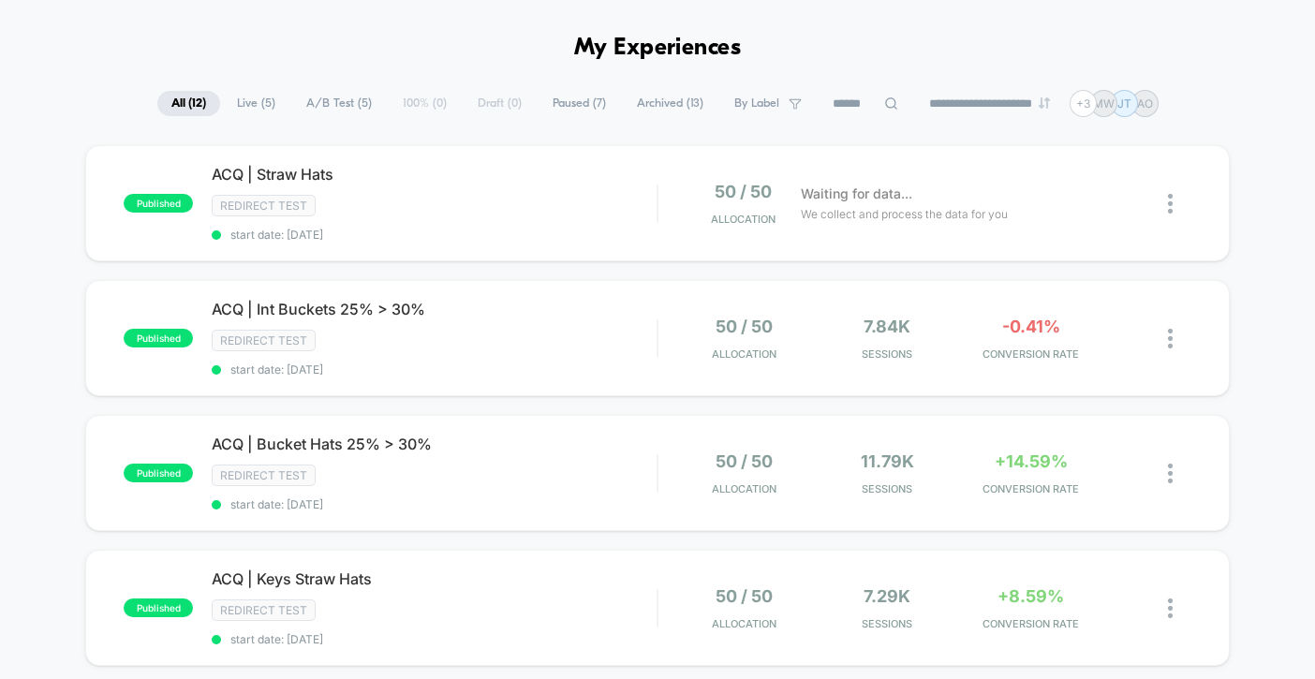  Describe the element at coordinates (887, 596) in the screenshot. I see `span: 7.29k` at that location.